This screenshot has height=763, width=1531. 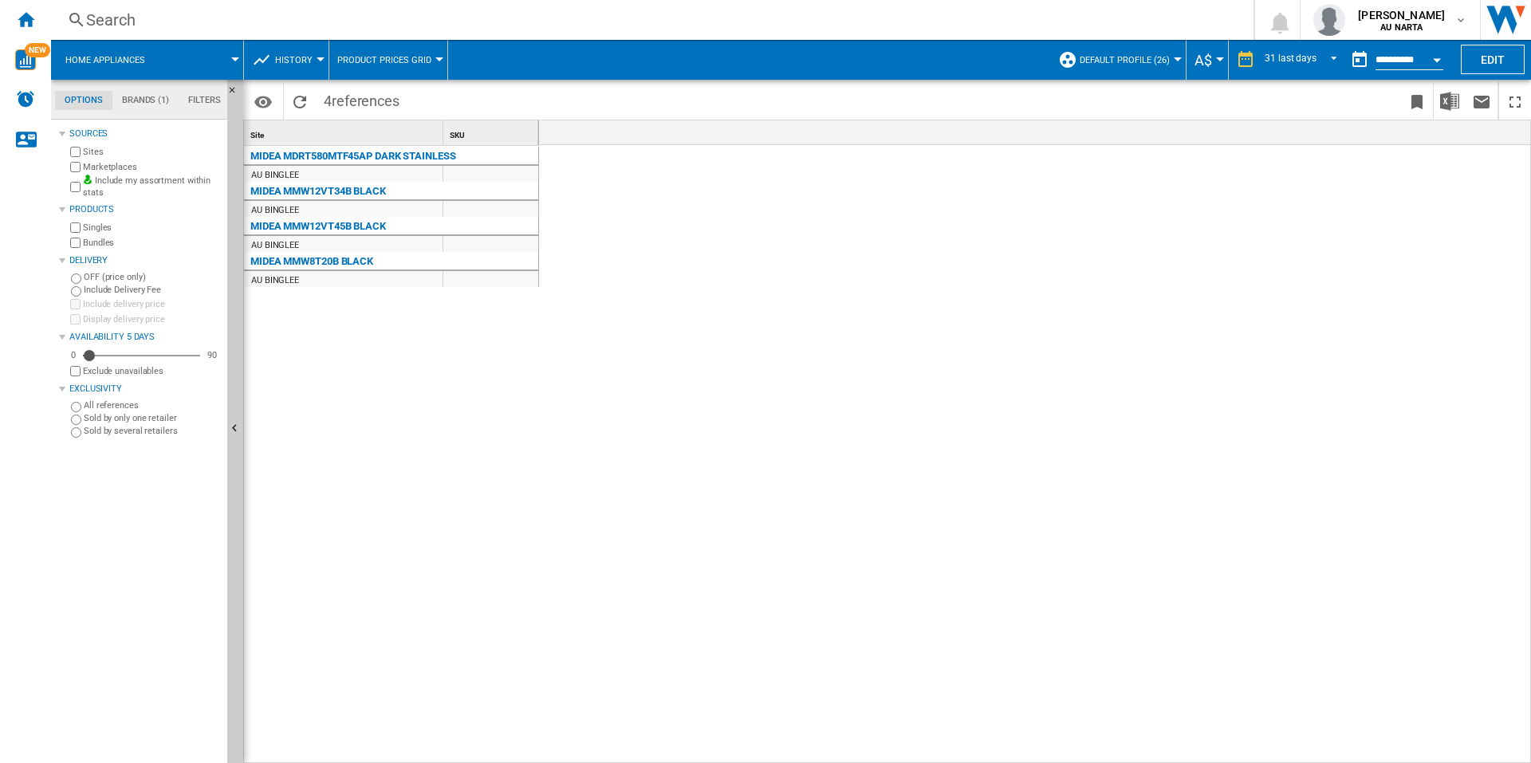 What do you see at coordinates (1207, 60) in the screenshot?
I see `button: A$` at bounding box center [1207, 60].